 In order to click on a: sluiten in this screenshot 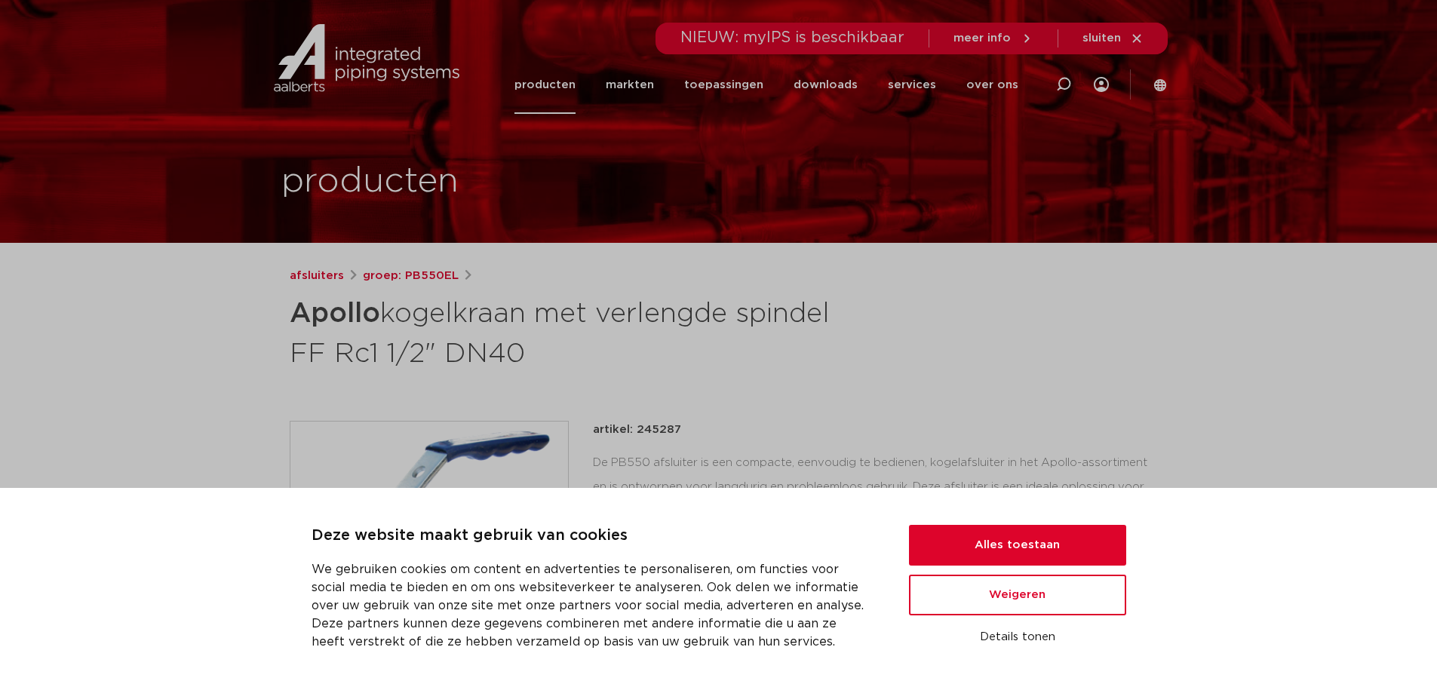, I will do `click(1112, 38)`.